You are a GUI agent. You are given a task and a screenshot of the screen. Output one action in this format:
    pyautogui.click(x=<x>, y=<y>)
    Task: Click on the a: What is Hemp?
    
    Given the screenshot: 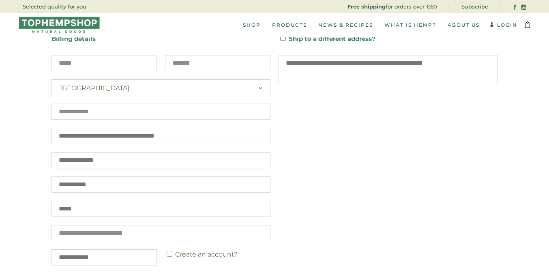 What is the action you would take?
    pyautogui.click(x=410, y=25)
    